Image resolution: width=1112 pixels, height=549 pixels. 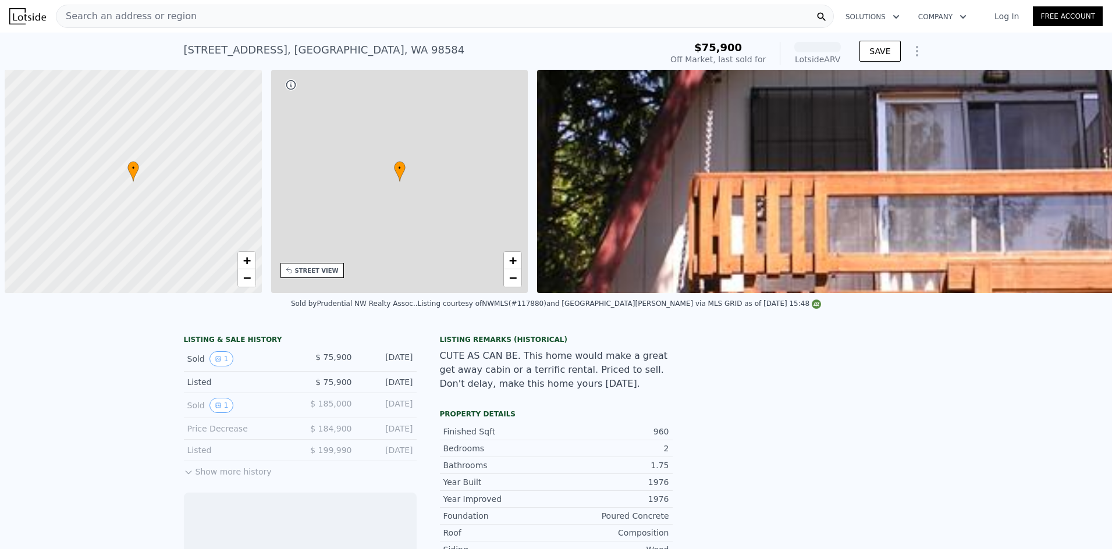 I want to click on div: Listing Remarks (Historical), so click(x=556, y=340).